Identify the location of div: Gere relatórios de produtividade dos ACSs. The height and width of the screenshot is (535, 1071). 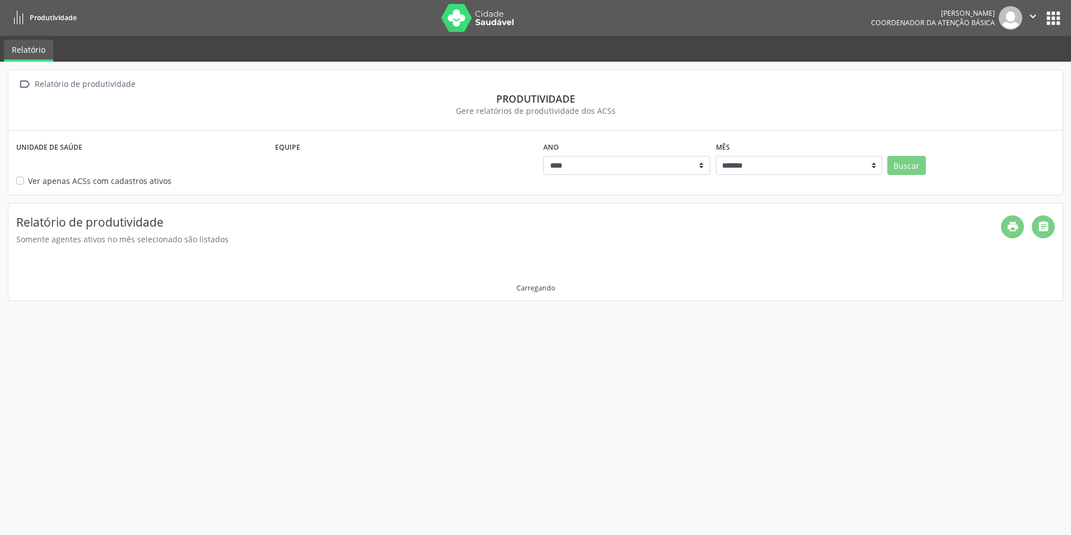
(536, 110).